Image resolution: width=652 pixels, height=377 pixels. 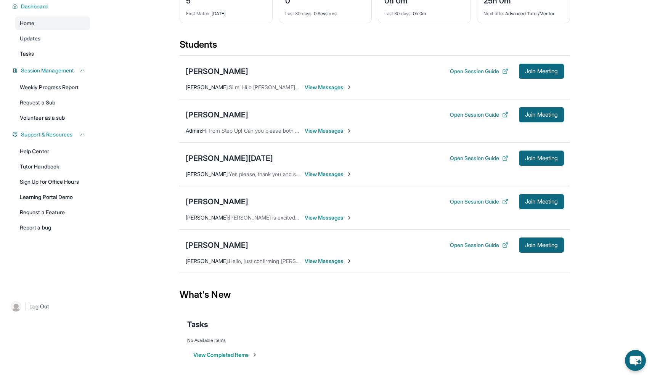 What do you see at coordinates (47, 71) in the screenshot?
I see `span: Session Management` at bounding box center [47, 71].